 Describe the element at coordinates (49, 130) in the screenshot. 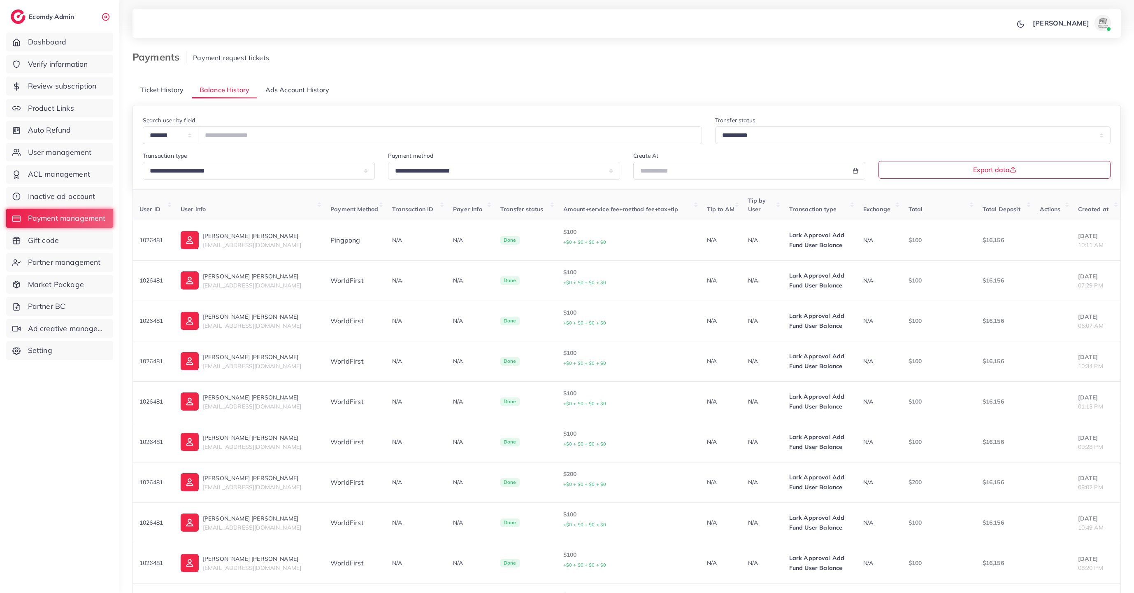

I see `span: Auto Refund` at that location.